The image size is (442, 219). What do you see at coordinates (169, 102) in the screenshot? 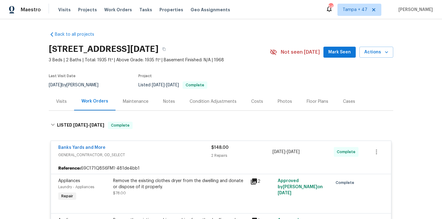
I see `div: Notes` at bounding box center [169, 102].